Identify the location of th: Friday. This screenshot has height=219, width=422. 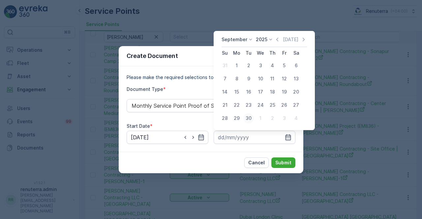
(284, 53).